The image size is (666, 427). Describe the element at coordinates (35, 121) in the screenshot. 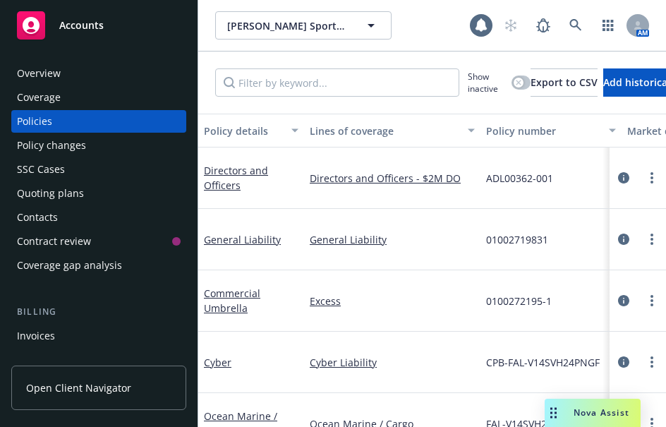

I see `div: Policies` at that location.